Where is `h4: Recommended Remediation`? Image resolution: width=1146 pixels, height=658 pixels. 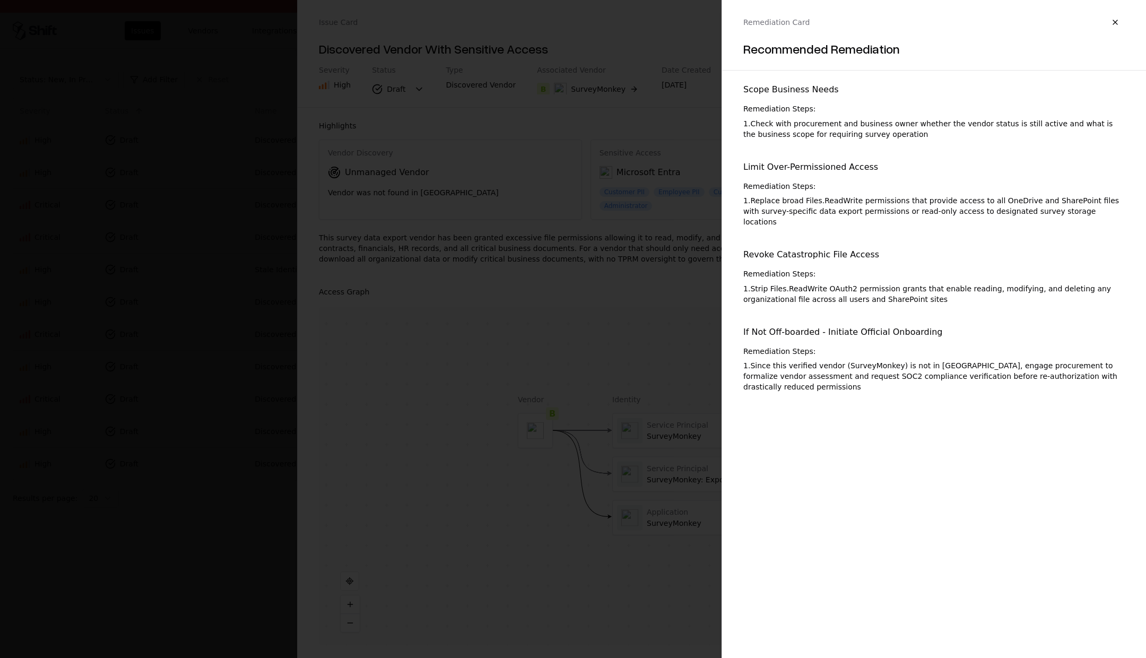 h4: Recommended Remediation is located at coordinates (934, 49).